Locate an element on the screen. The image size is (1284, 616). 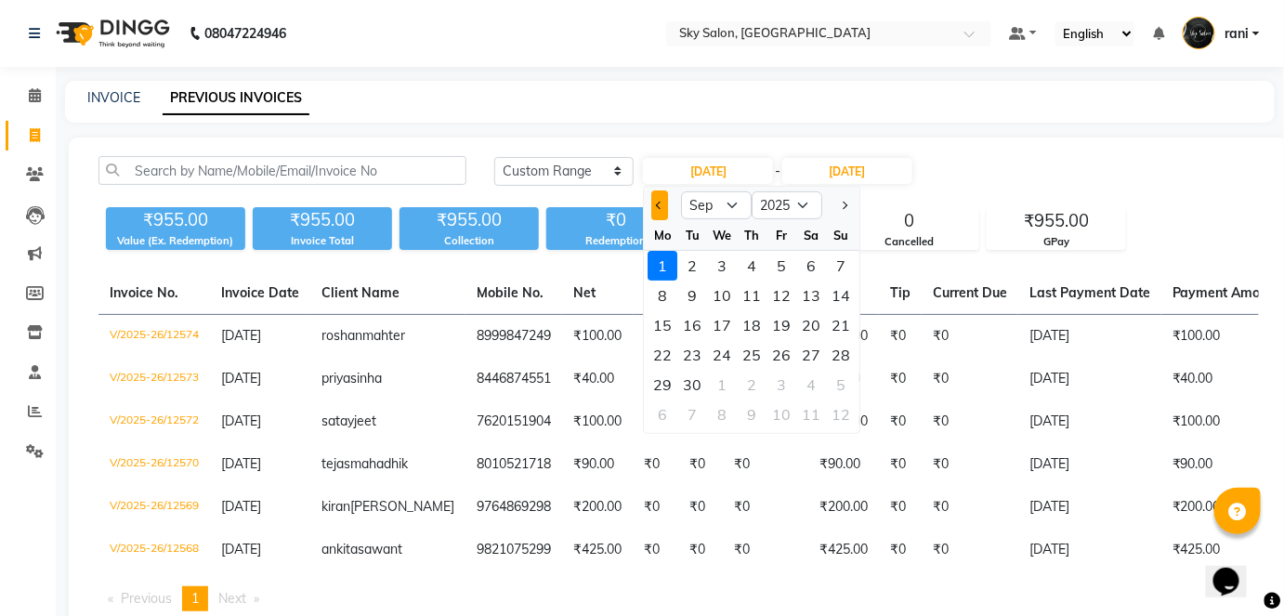
td: ₹425.00 is located at coordinates (597, 550).